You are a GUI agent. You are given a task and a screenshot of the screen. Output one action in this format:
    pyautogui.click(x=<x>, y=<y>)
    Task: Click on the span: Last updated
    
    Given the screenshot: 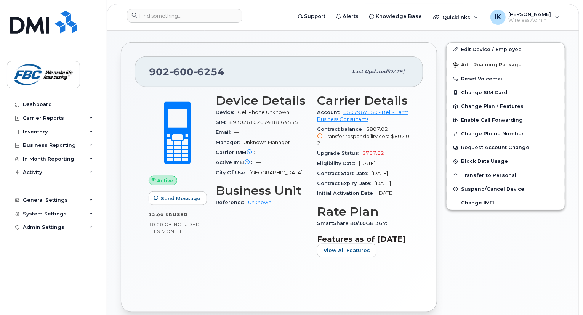 What is the action you would take?
    pyautogui.click(x=369, y=71)
    